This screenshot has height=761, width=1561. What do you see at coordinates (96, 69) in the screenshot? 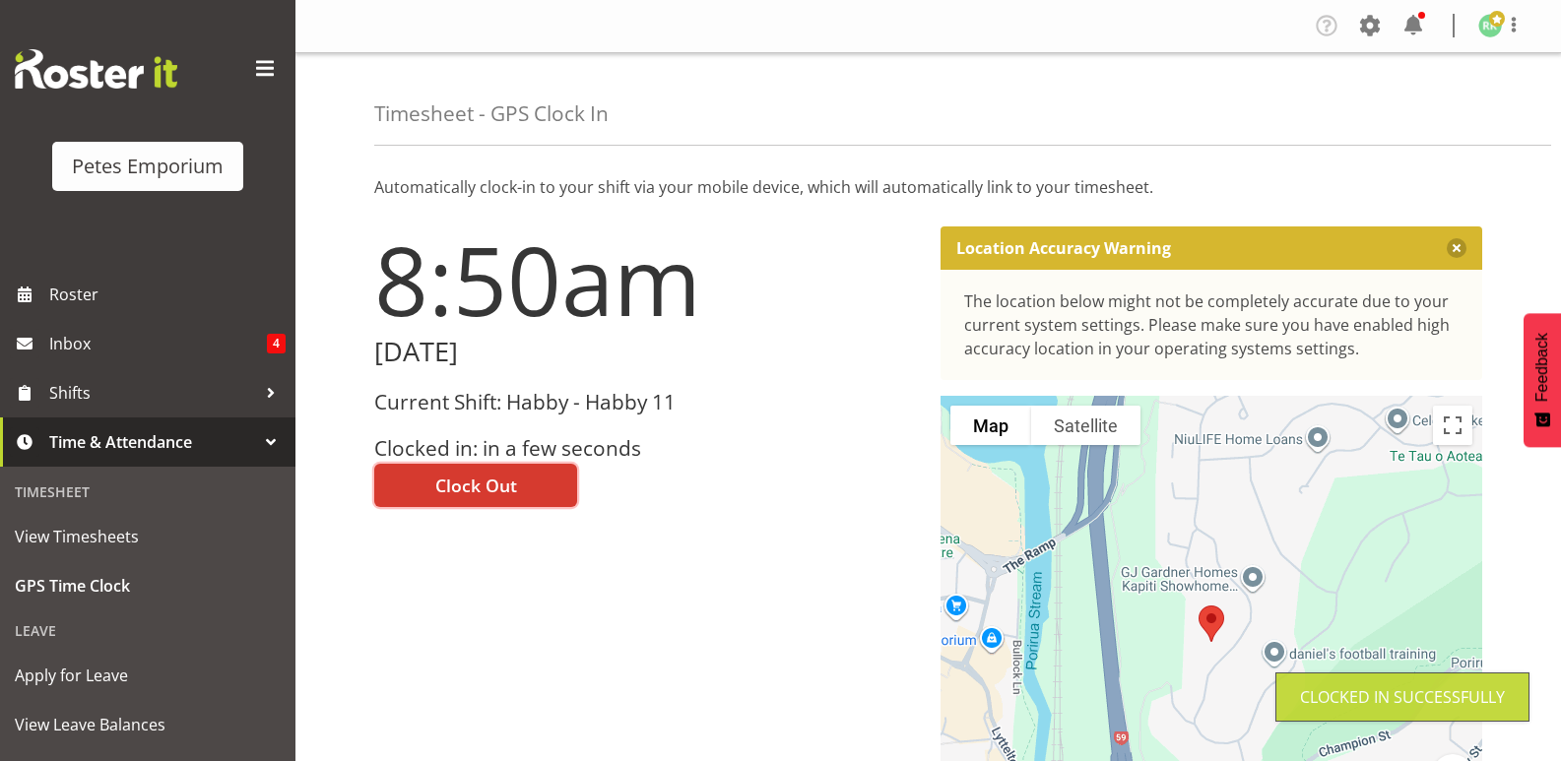
I see `img: Rosterit website logo` at bounding box center [96, 69].